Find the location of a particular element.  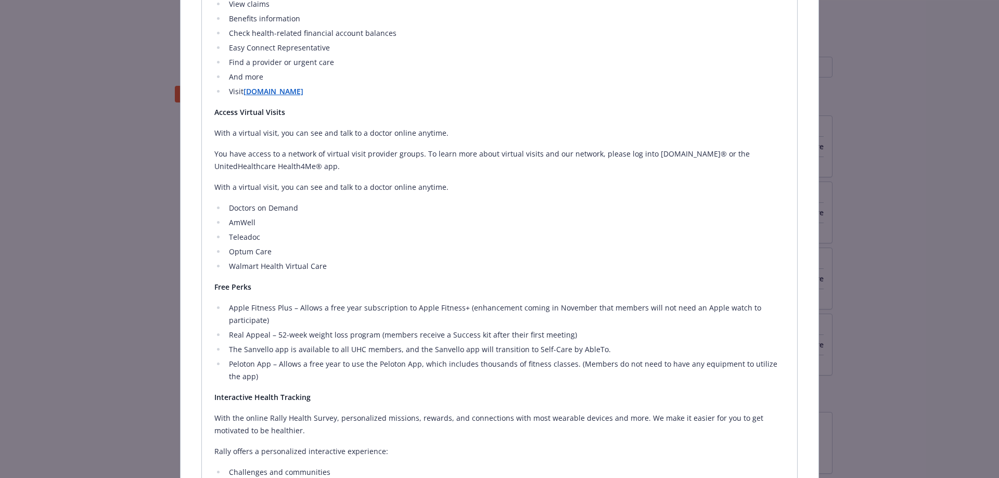

li: Doctors on Demand​ is located at coordinates (505, 208).